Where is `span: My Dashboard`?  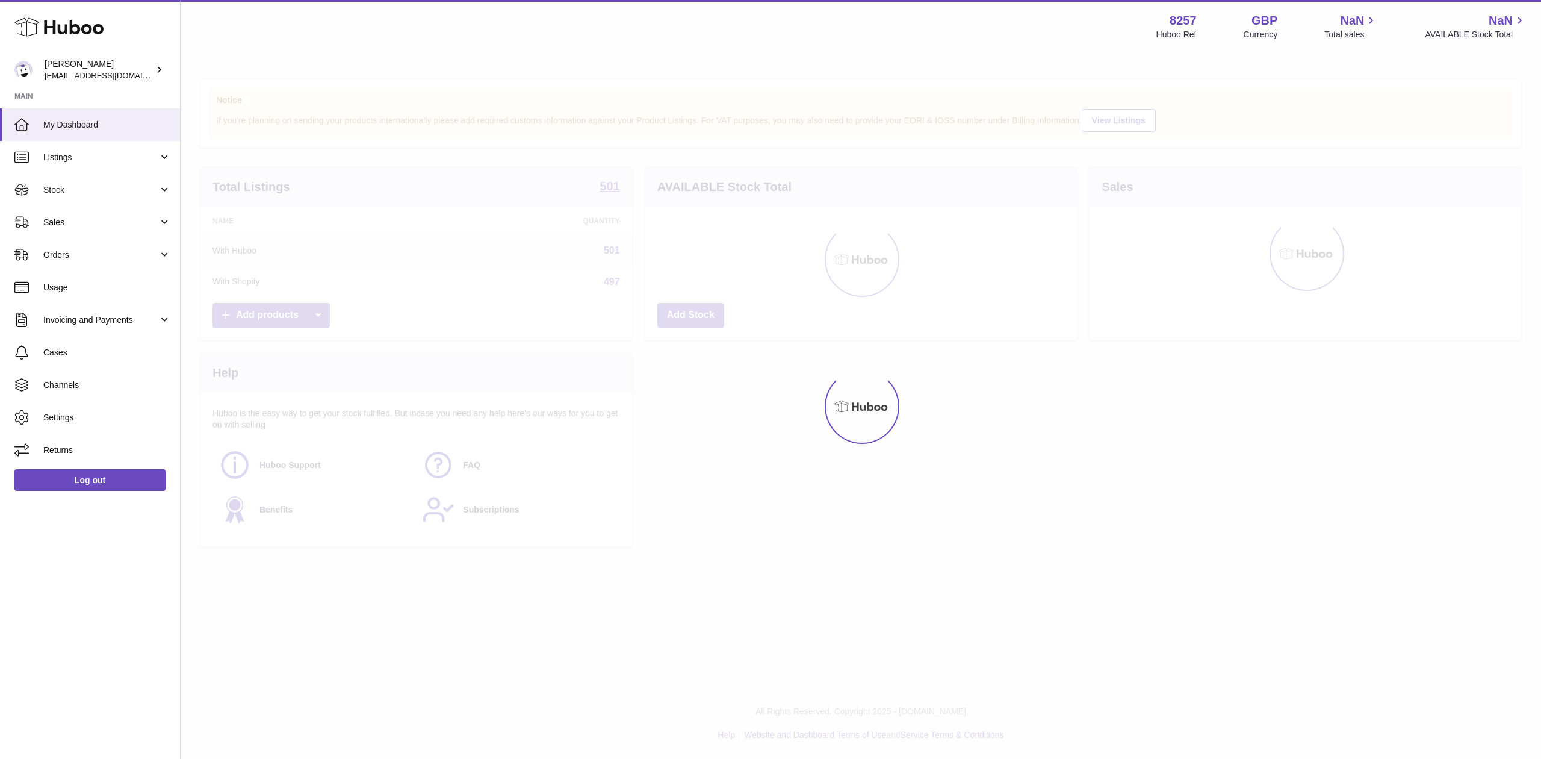
span: My Dashboard is located at coordinates (107, 125).